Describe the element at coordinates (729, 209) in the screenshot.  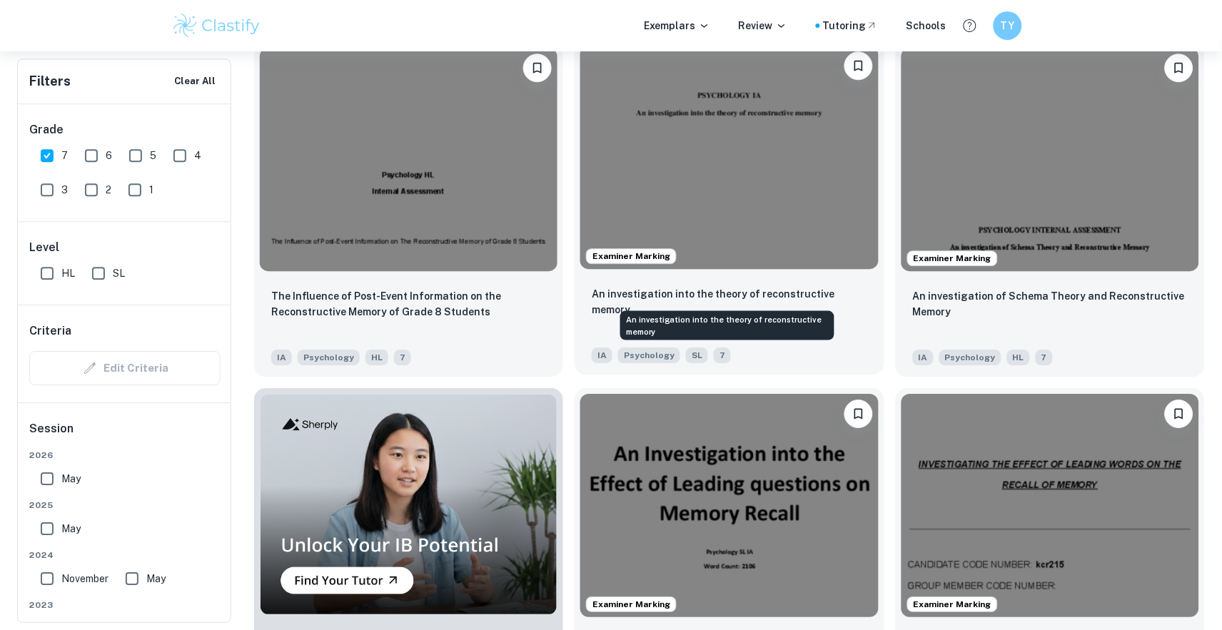
I see `a: Examiner MarkingBookmarkAn investigation into the theory of reconstructive memoryIAPsychologySL7` at that location.